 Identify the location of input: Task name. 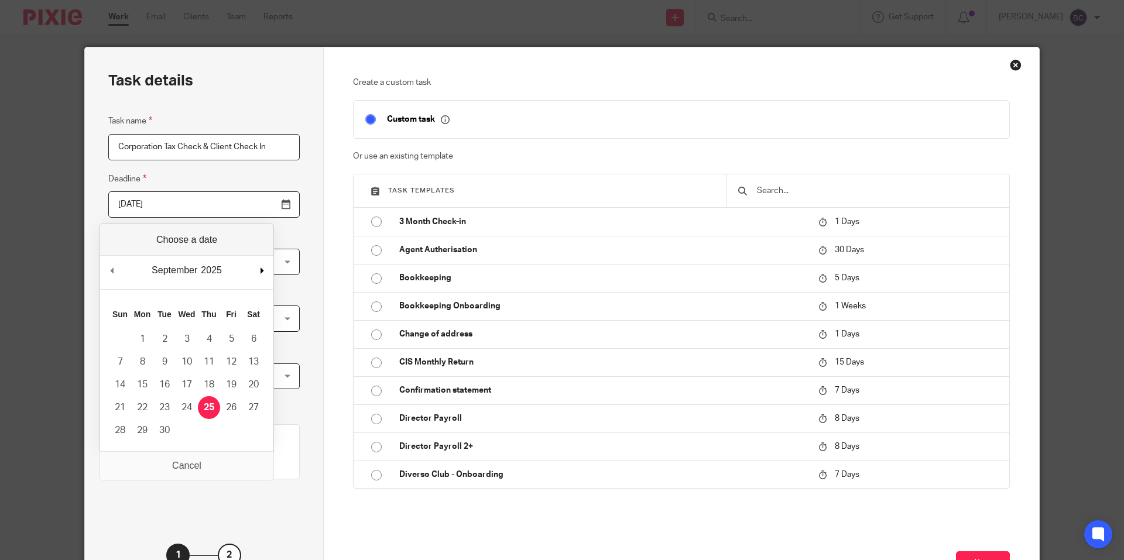
(204, 147).